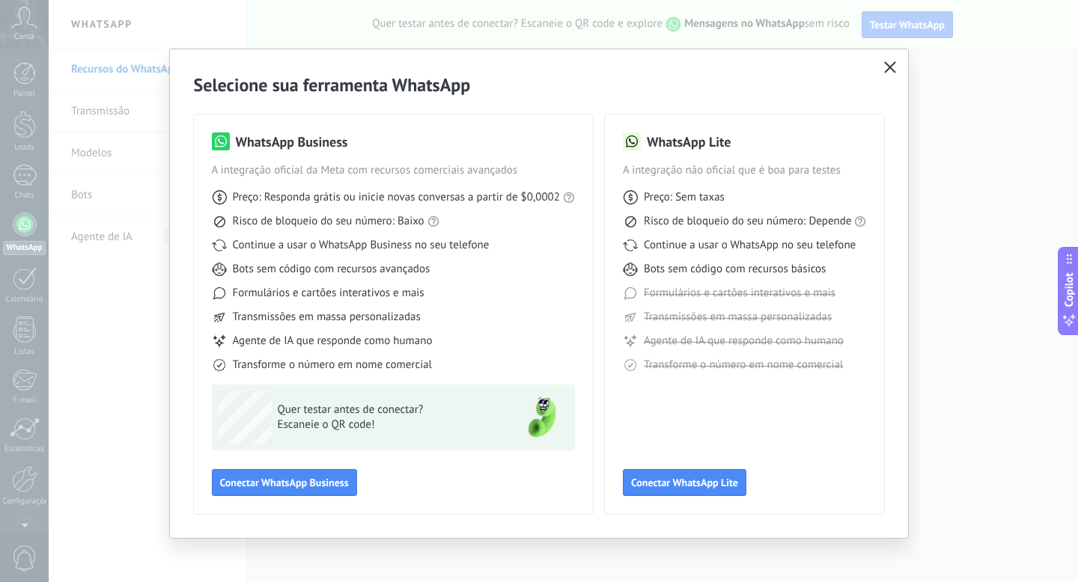 This screenshot has height=582, width=1078. Describe the element at coordinates (393, 171) in the screenshot. I see `span: A integração oficial da Meta com recursos comerciais avançados` at that location.